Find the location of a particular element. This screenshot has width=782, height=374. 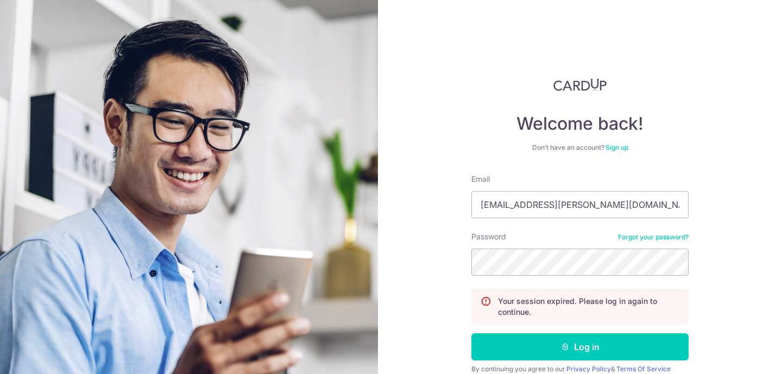

a: Privacy Policy is located at coordinates (589, 369).